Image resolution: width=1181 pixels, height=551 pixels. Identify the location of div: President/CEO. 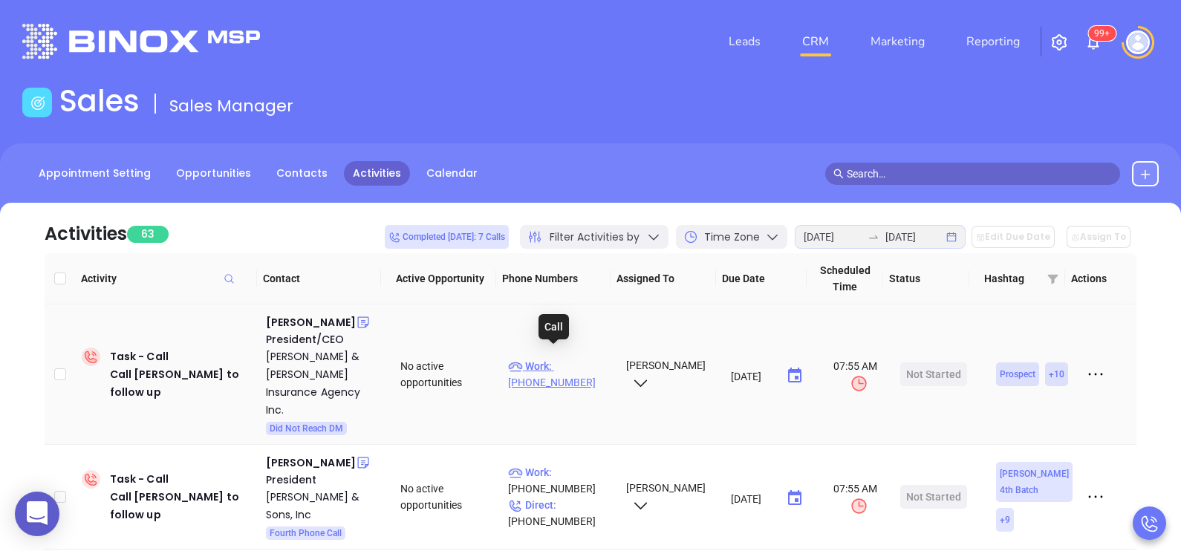
(323, 339).